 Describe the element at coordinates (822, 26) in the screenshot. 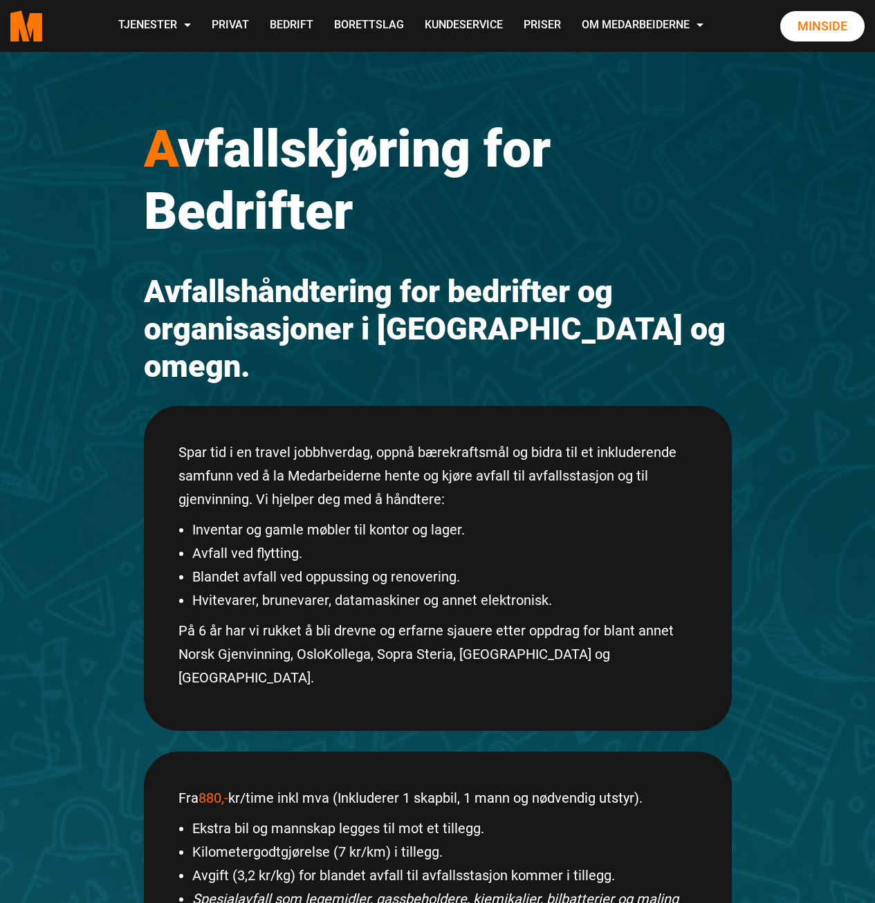

I see `a: Minside` at that location.